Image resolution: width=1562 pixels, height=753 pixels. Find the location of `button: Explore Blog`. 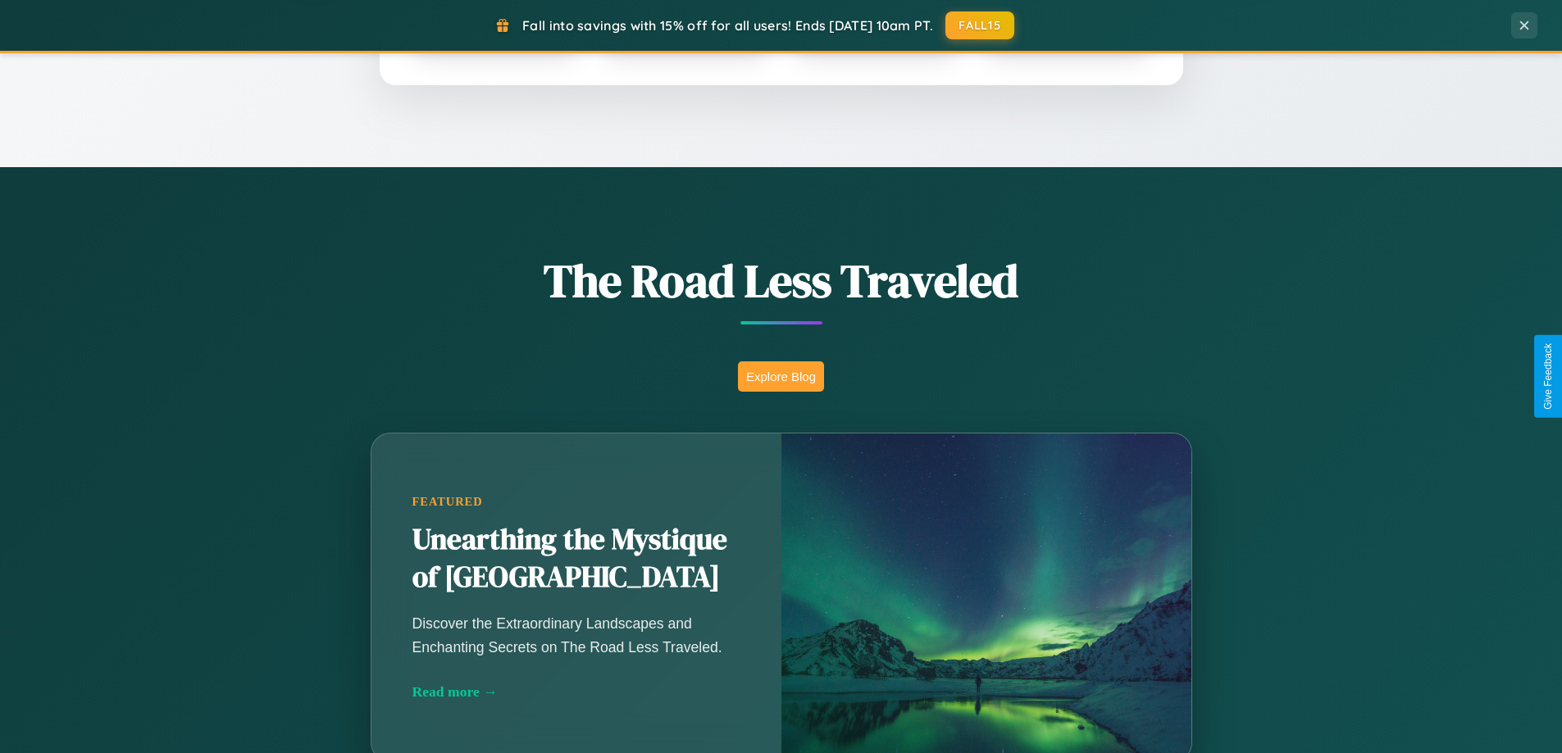

button: Explore Blog is located at coordinates (780, 376).